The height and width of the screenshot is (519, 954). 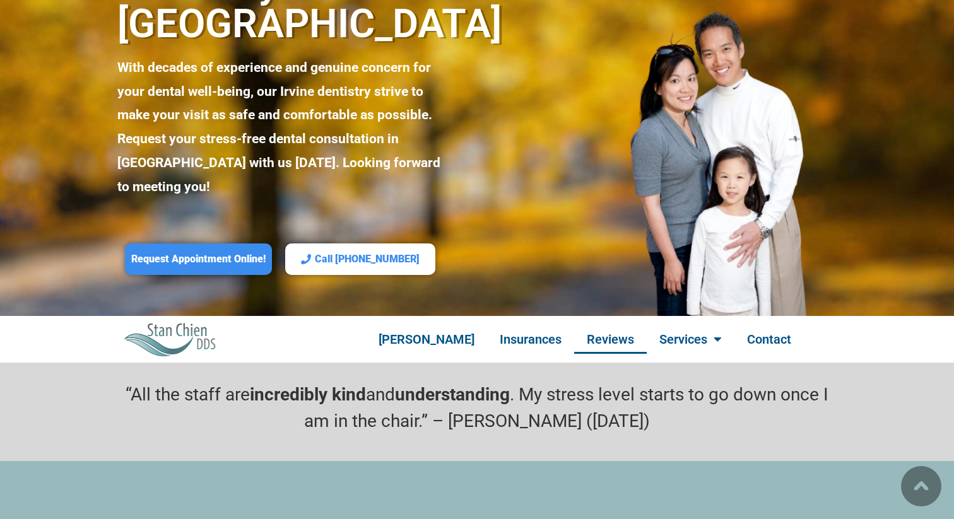 I want to click on img: Stan Chien DDS Best Irvine Dentist Logo, so click(x=170, y=339).